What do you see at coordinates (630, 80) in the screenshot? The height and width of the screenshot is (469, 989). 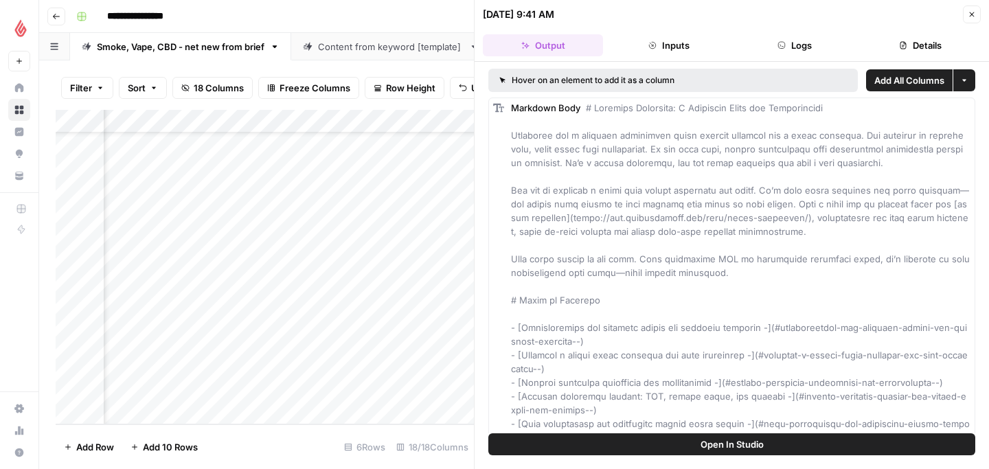 I see `div: Hover on an element to add it as a column` at bounding box center [630, 80].